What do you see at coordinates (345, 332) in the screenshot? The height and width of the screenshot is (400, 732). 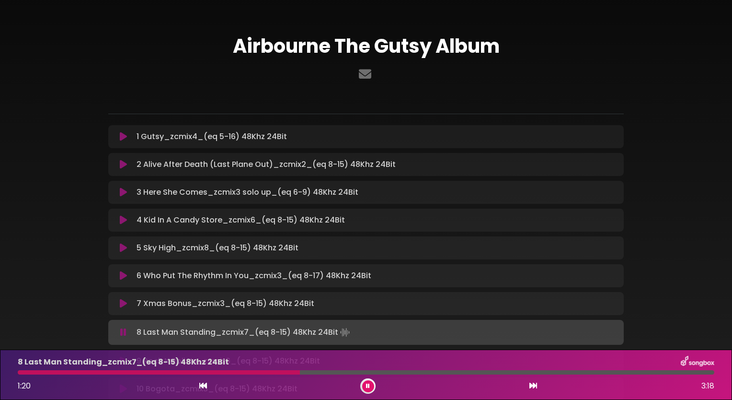 I see `img: waveform4.gif` at bounding box center [345, 332].